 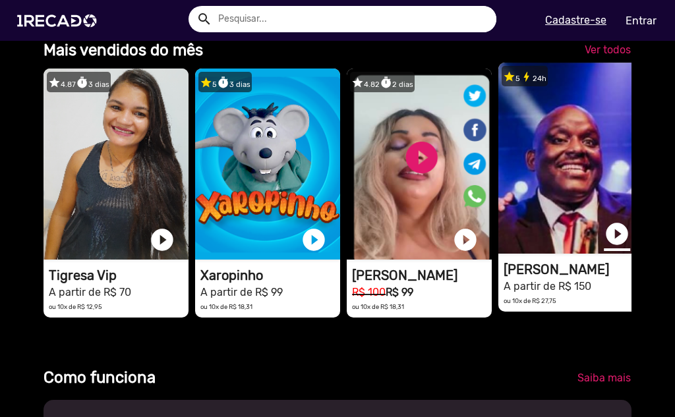 What do you see at coordinates (575, 20) in the screenshot?
I see `u: Cadastre-se` at bounding box center [575, 20].